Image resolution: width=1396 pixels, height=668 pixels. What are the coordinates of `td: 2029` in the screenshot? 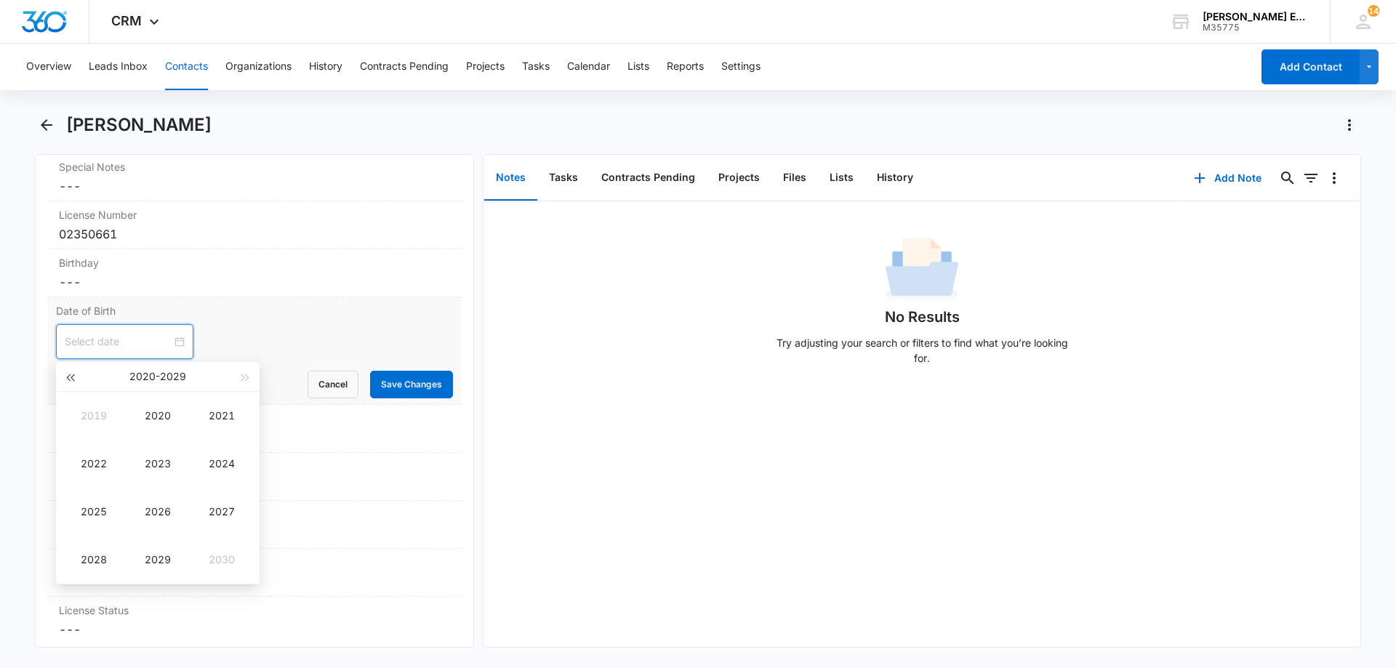 It's located at (158, 560).